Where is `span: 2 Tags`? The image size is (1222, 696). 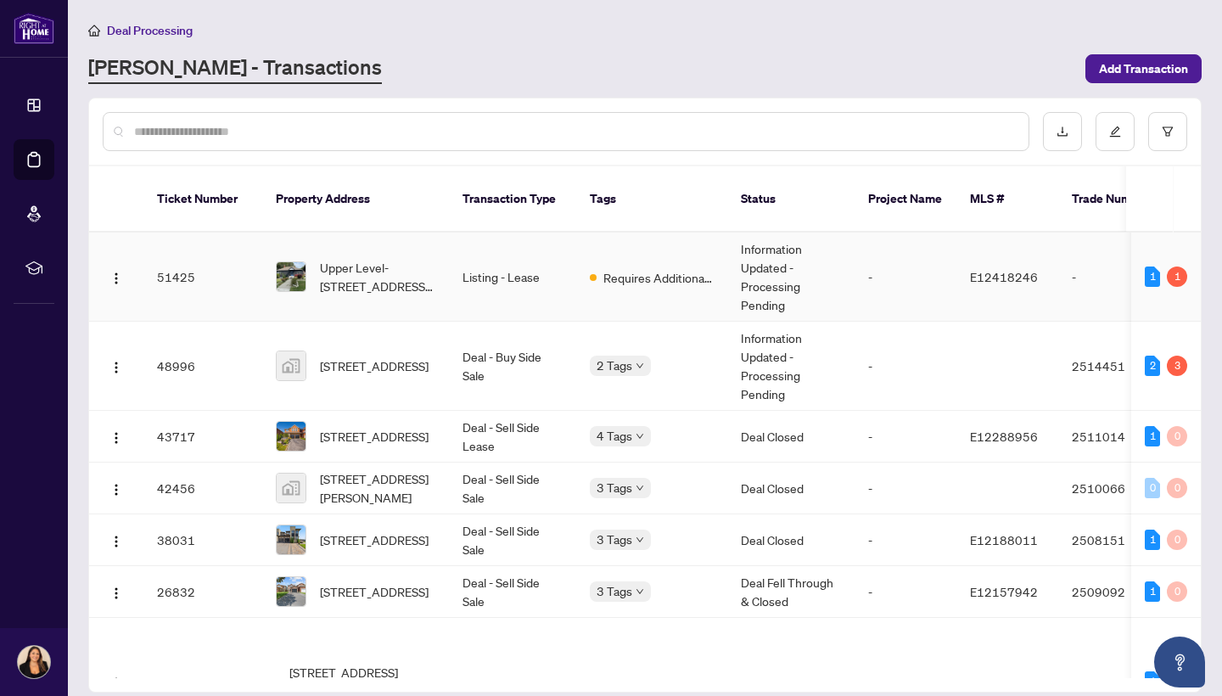 span: 2 Tags is located at coordinates (614, 365).